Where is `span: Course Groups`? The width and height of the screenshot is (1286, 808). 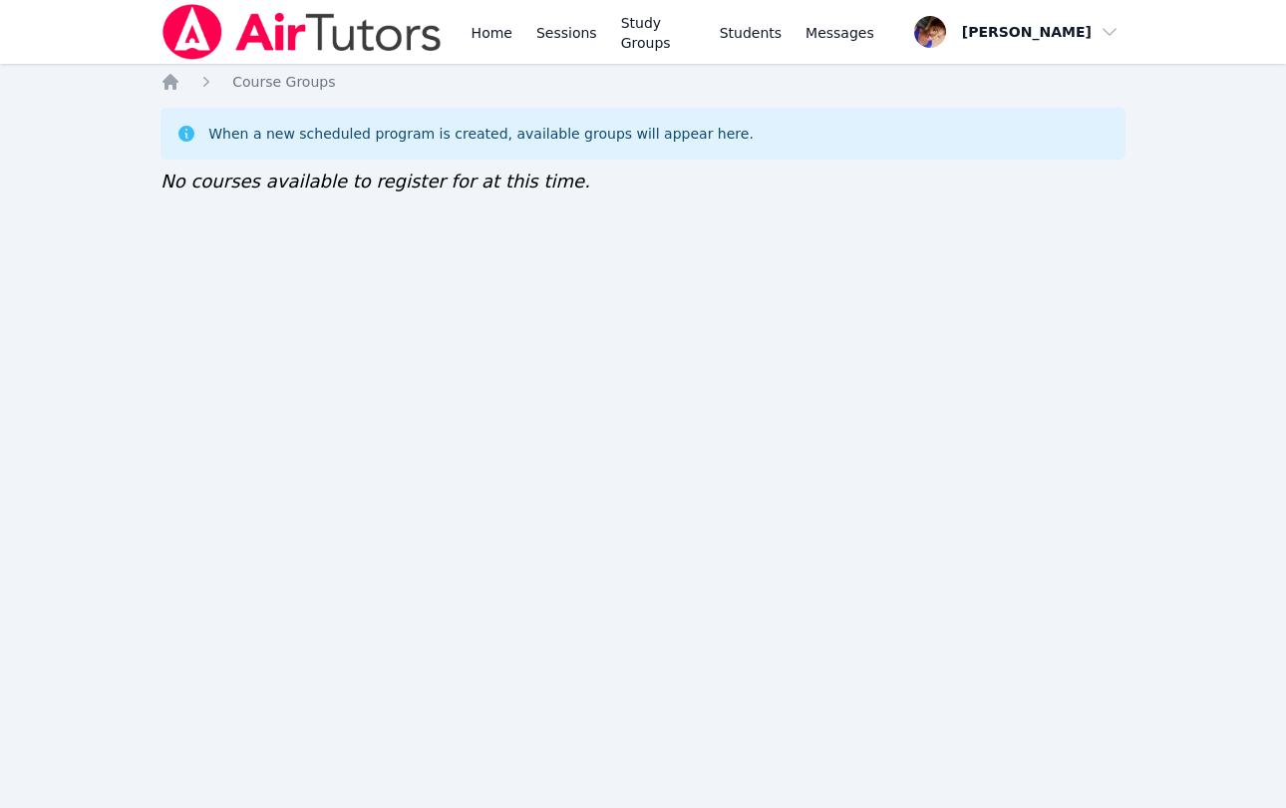
span: Course Groups is located at coordinates (283, 82).